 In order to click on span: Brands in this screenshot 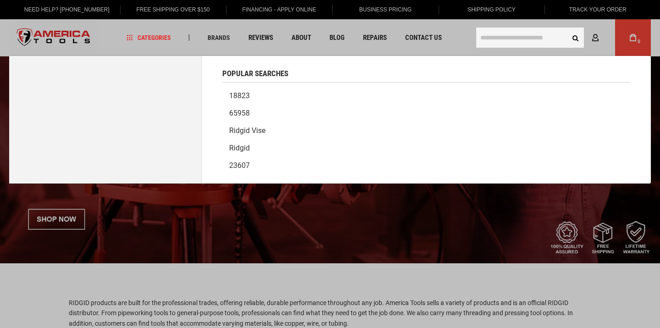, I will do `click(219, 38)`.